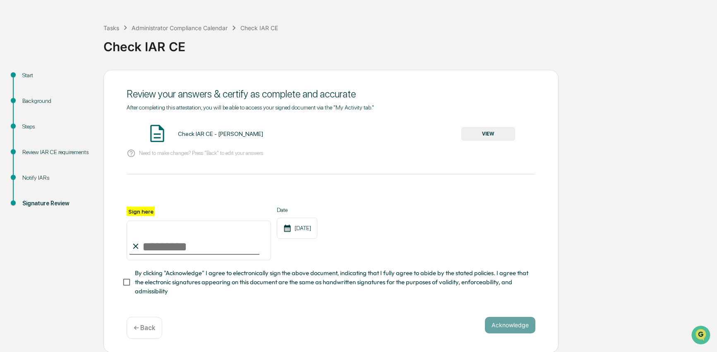  Describe the element at coordinates (79, 143) in the screenshot. I see `a: Powered byPylon` at that location.